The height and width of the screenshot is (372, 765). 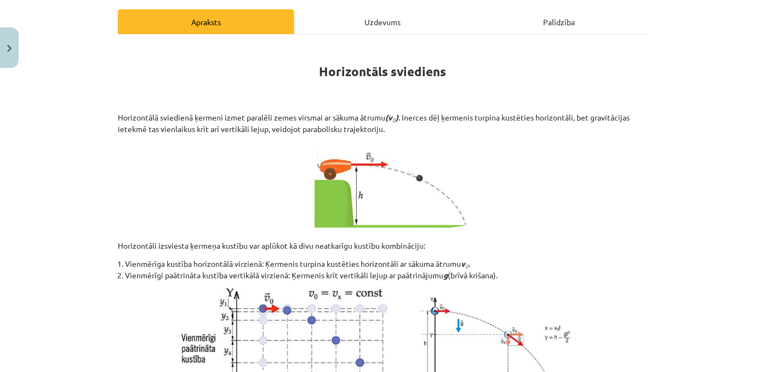 I want to click on img: icon-close-lesson-0947bae3869378f0d4975bcd49f059093ad1ed9edebbc8119c70593378902aed.svg, so click(x=9, y=48).